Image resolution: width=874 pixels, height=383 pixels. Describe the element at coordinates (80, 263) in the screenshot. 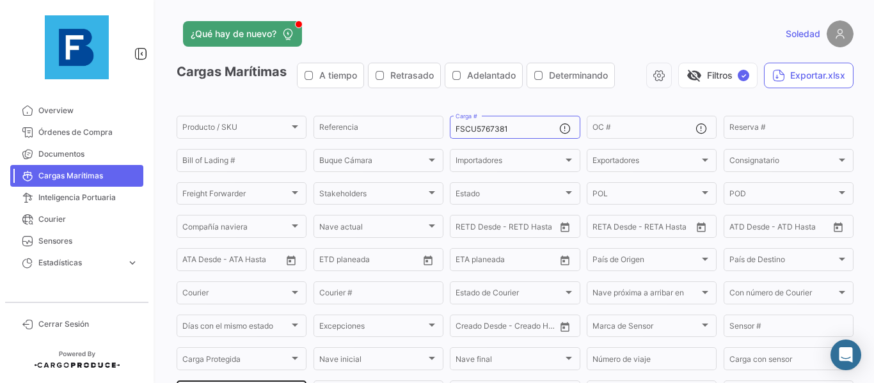

I see `span: Estadísticas` at that location.